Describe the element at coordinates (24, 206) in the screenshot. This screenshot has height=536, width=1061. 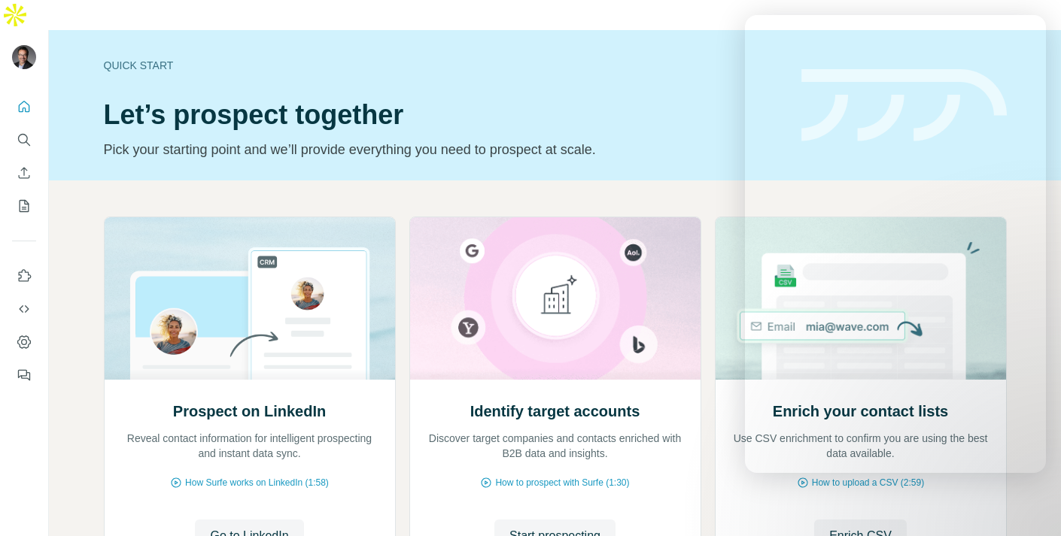
I see `button: My lists` at that location.